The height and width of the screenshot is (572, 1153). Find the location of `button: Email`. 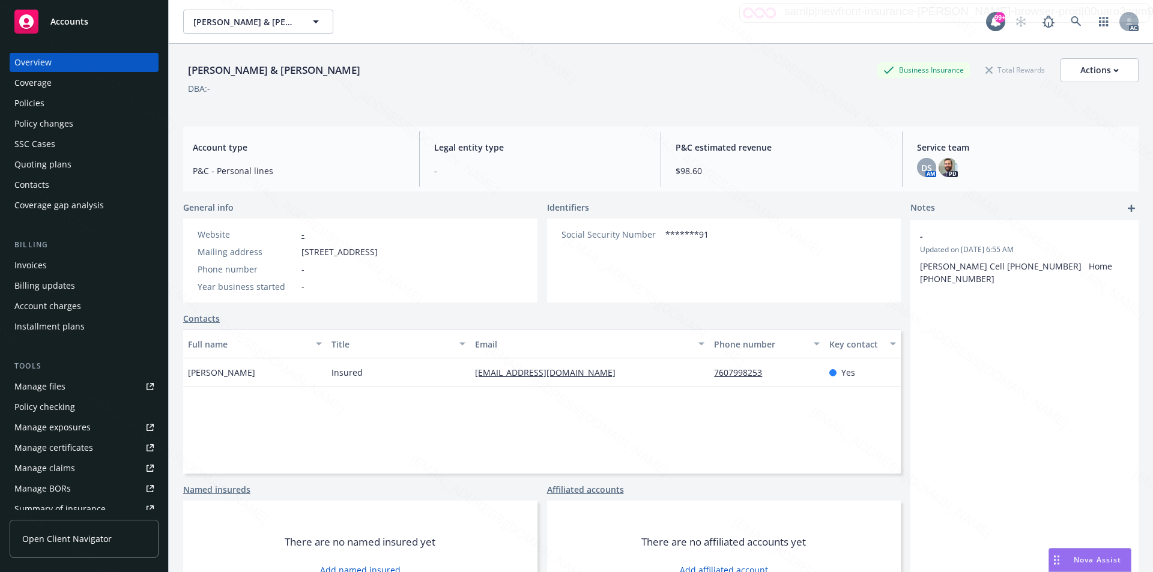

button: Email is located at coordinates (590, 344).